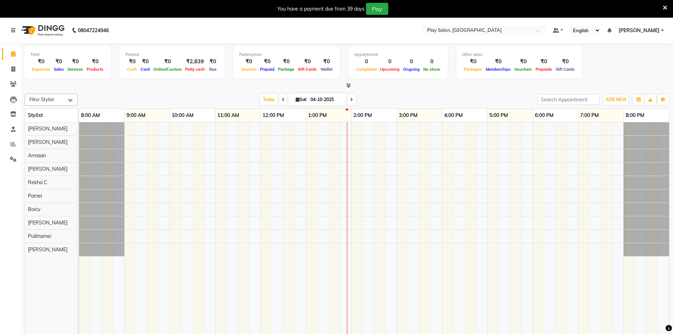 The width and height of the screenshot is (673, 334). Describe the element at coordinates (269, 99) in the screenshot. I see `span: Today` at that location.